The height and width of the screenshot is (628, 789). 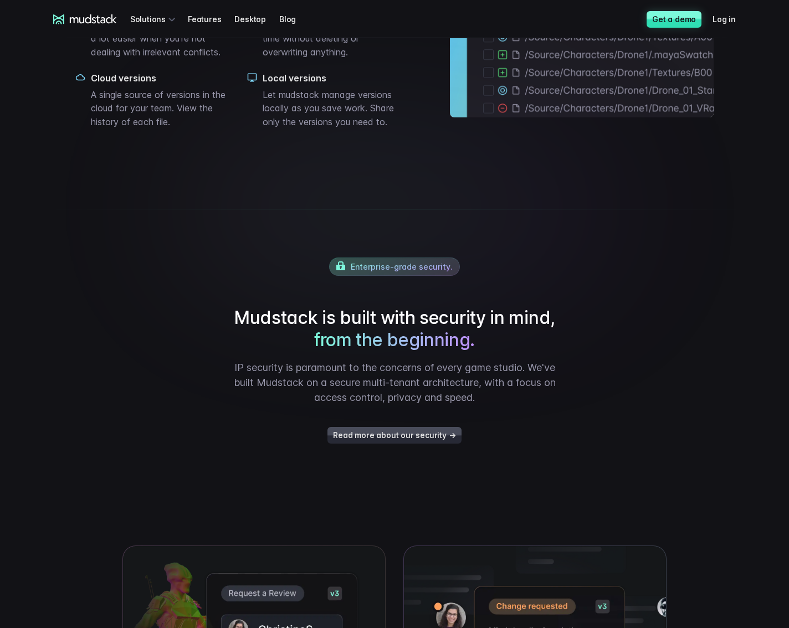 What do you see at coordinates (155, 19) in the screenshot?
I see `div: Solutions` at bounding box center [155, 19].